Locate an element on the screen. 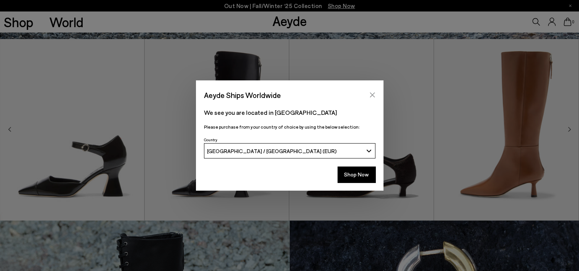 The height and width of the screenshot is (271, 579). span: Country is located at coordinates (211, 140).